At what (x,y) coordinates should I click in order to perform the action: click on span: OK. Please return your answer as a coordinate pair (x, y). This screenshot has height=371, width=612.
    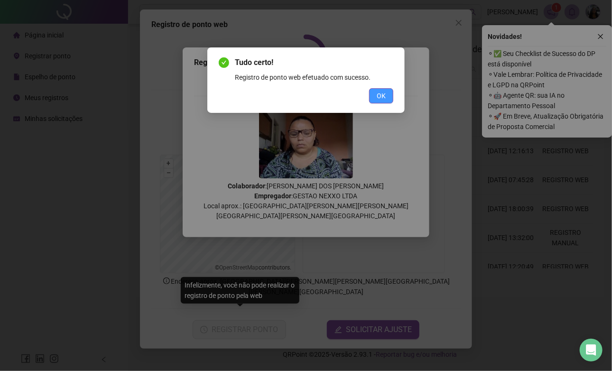
    Looking at the image, I should click on (381, 96).